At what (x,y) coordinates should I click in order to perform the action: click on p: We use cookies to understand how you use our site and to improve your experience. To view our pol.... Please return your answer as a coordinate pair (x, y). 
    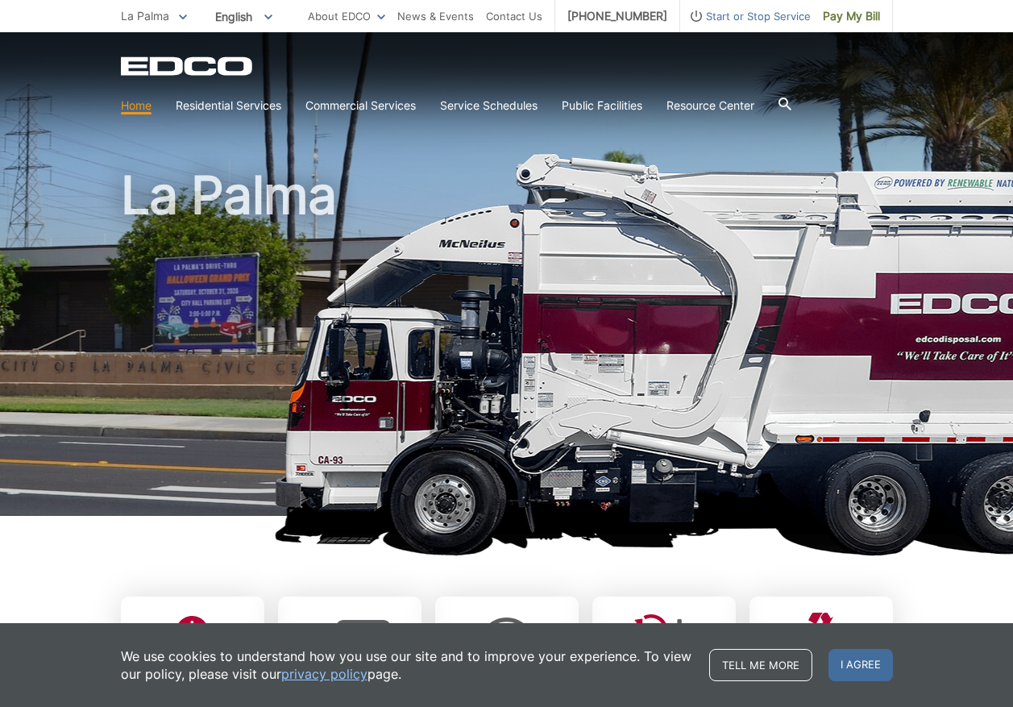
    Looking at the image, I should click on (407, 665).